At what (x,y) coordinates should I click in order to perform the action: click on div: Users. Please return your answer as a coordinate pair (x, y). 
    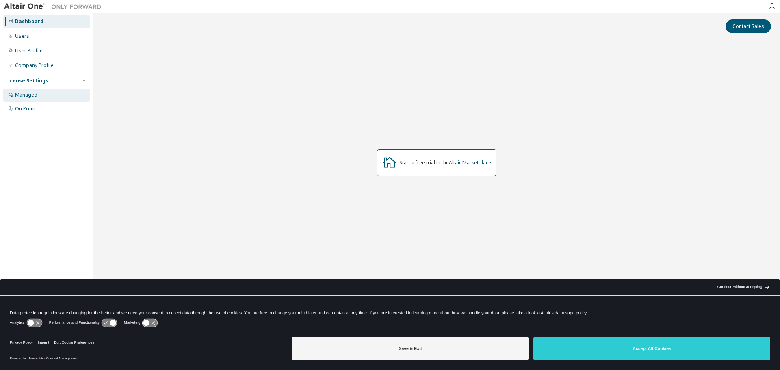
    Looking at the image, I should click on (22, 36).